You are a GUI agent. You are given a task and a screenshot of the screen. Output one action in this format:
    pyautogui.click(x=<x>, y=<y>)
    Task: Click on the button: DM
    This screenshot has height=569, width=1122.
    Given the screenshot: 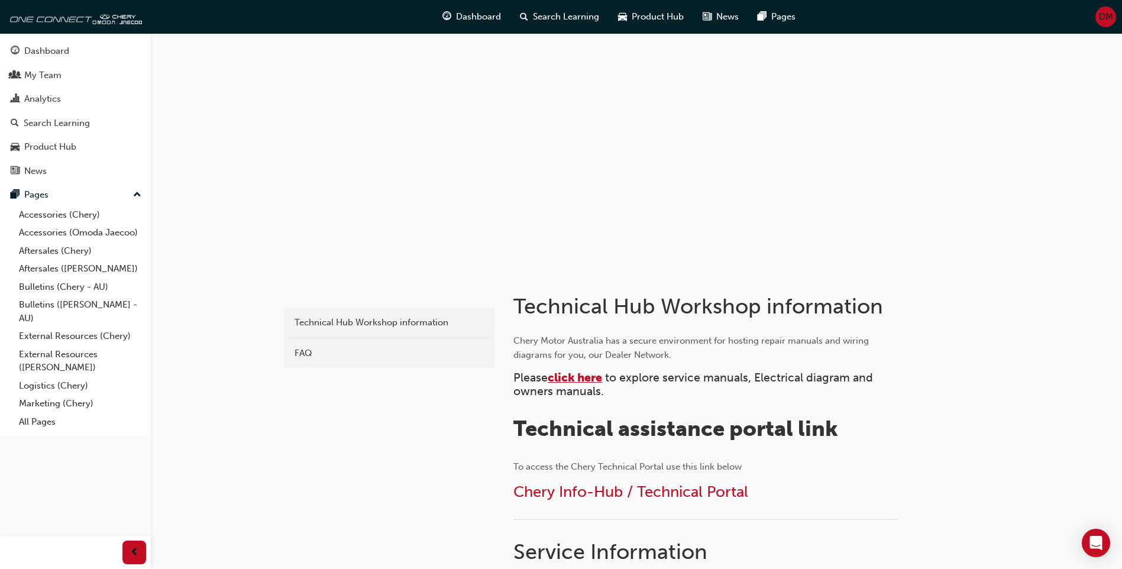 What is the action you would take?
    pyautogui.click(x=1106, y=17)
    